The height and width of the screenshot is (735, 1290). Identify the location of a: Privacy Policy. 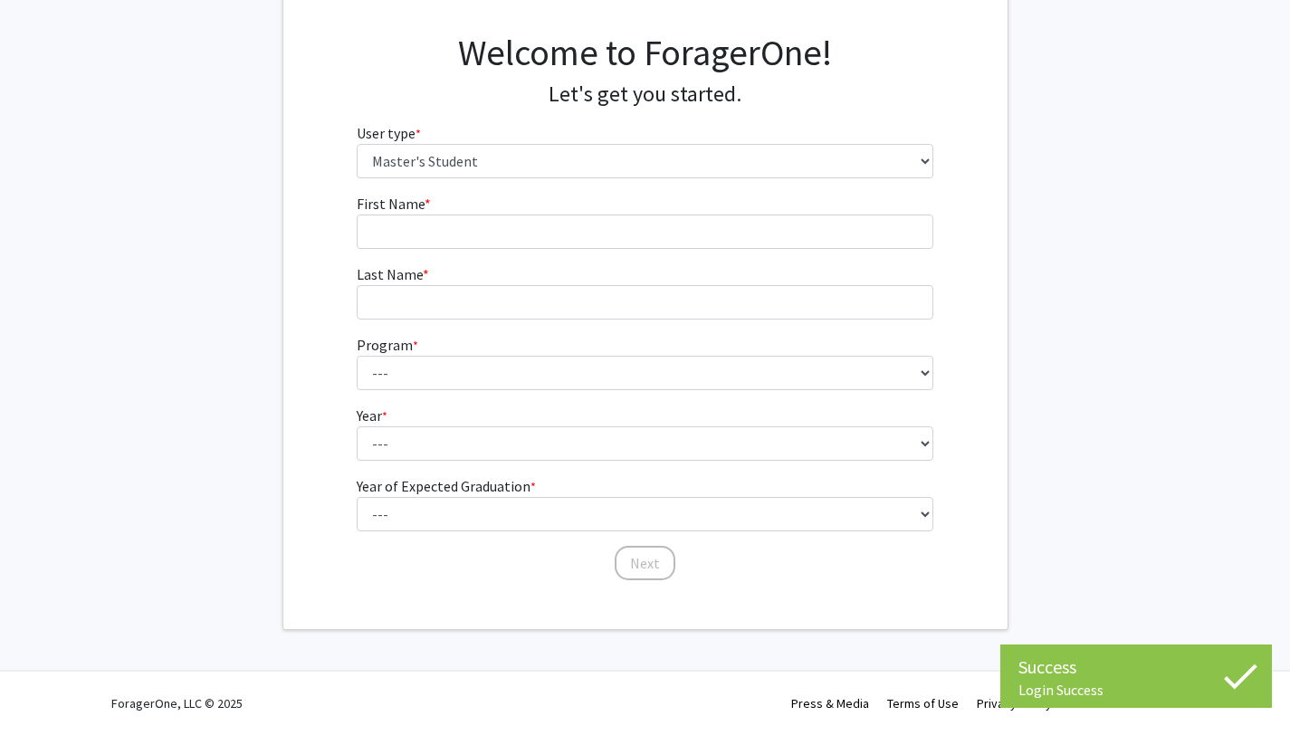
(1014, 703).